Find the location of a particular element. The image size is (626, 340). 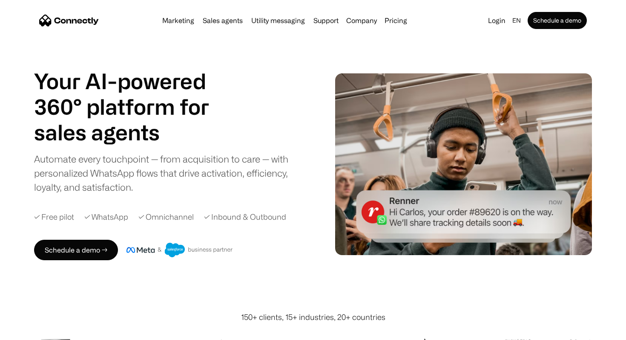

a: Marketing is located at coordinates (178, 20).